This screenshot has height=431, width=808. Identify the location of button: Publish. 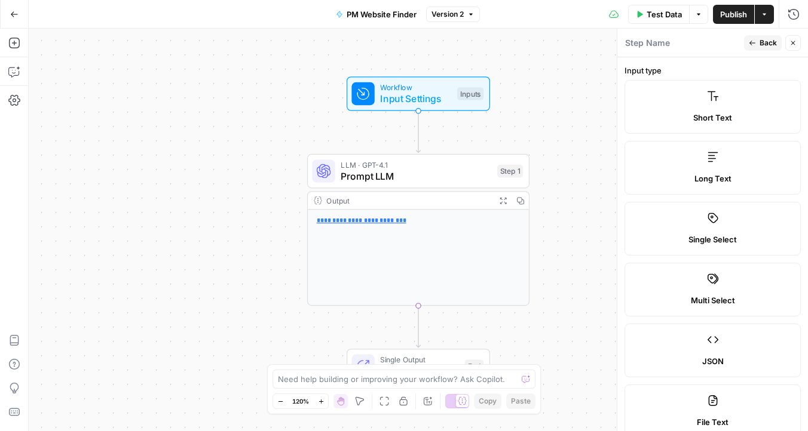
(733, 14).